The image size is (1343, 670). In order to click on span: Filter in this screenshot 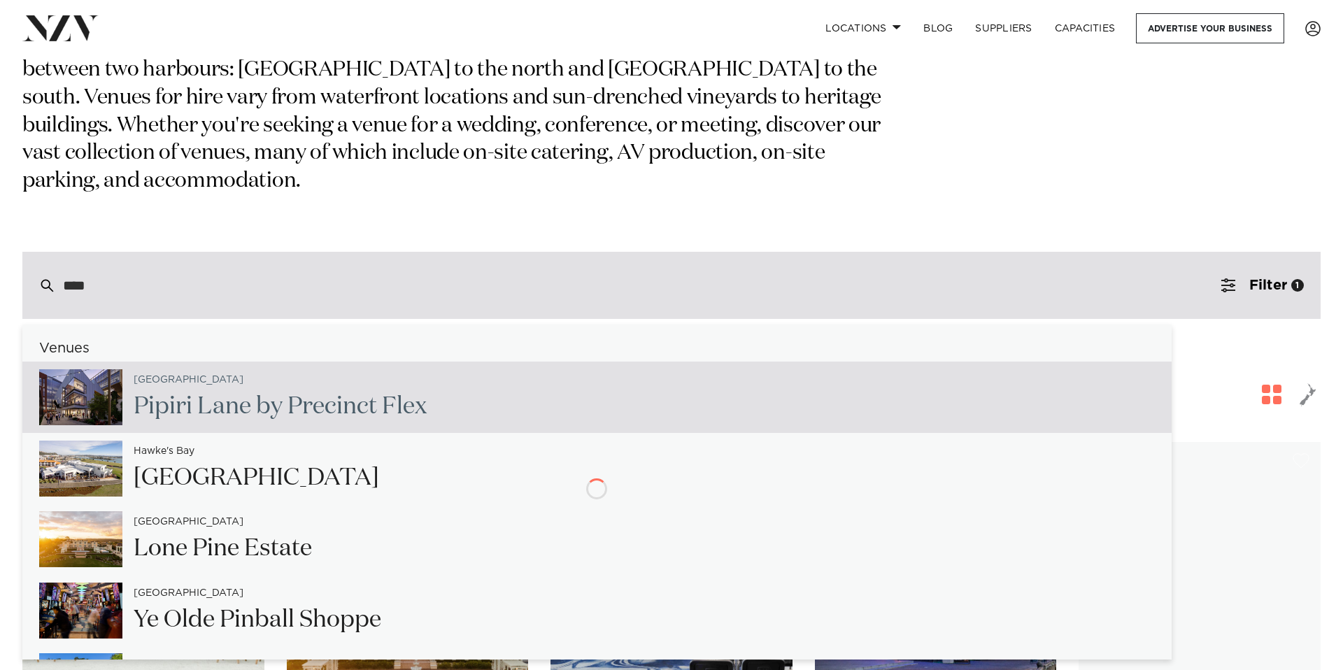, I will do `click(1268, 285)`.